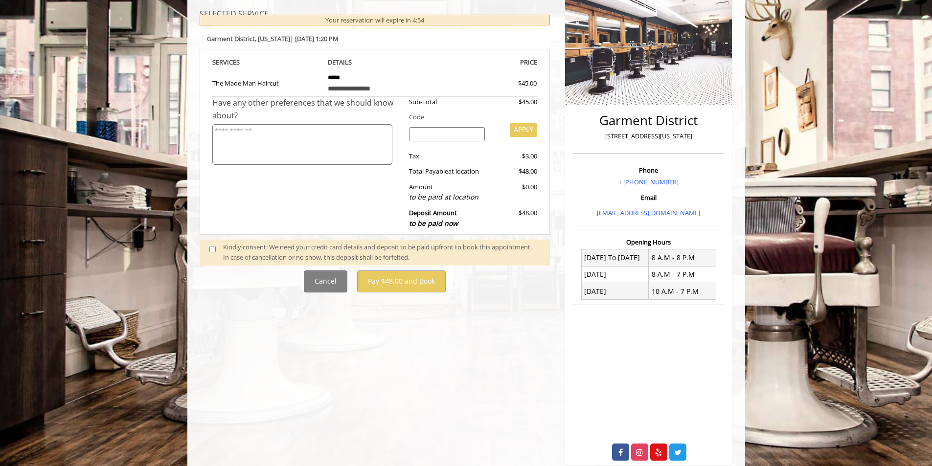 The image size is (932, 466). What do you see at coordinates (267, 82) in the screenshot?
I see `td: The Made Man Haircut` at bounding box center [267, 82].